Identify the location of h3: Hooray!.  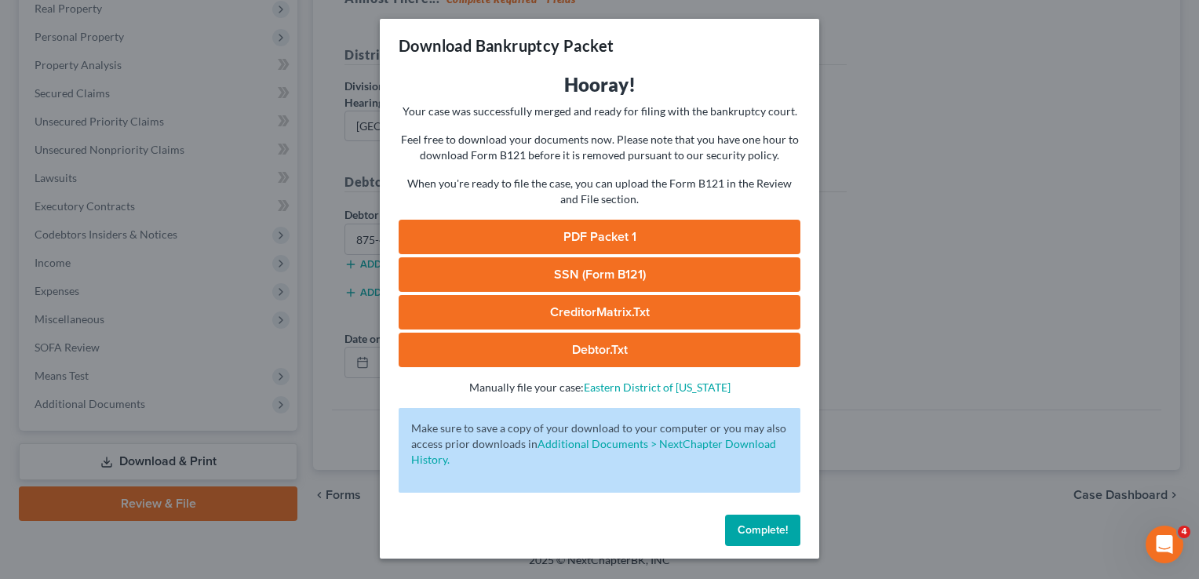
(600, 85).